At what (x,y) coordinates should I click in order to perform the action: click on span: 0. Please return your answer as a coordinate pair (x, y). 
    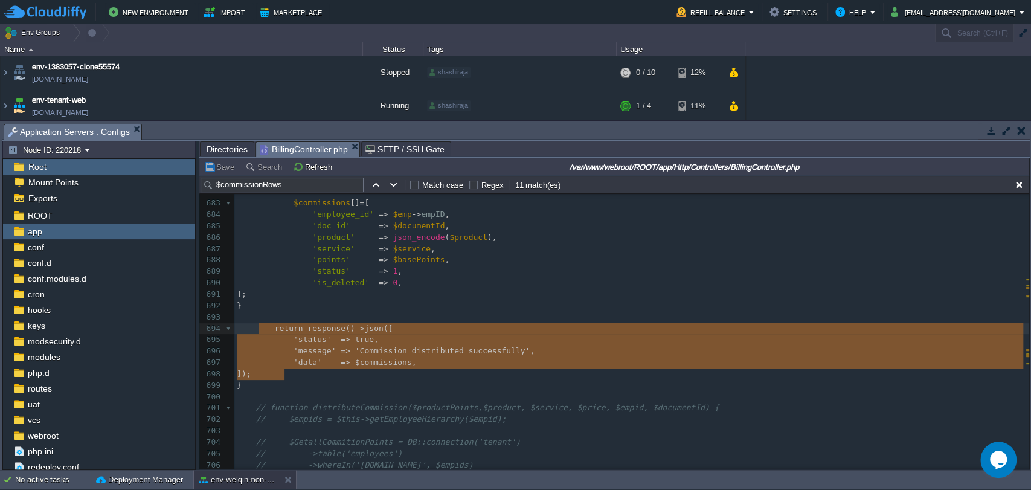
    Looking at the image, I should click on (395, 282).